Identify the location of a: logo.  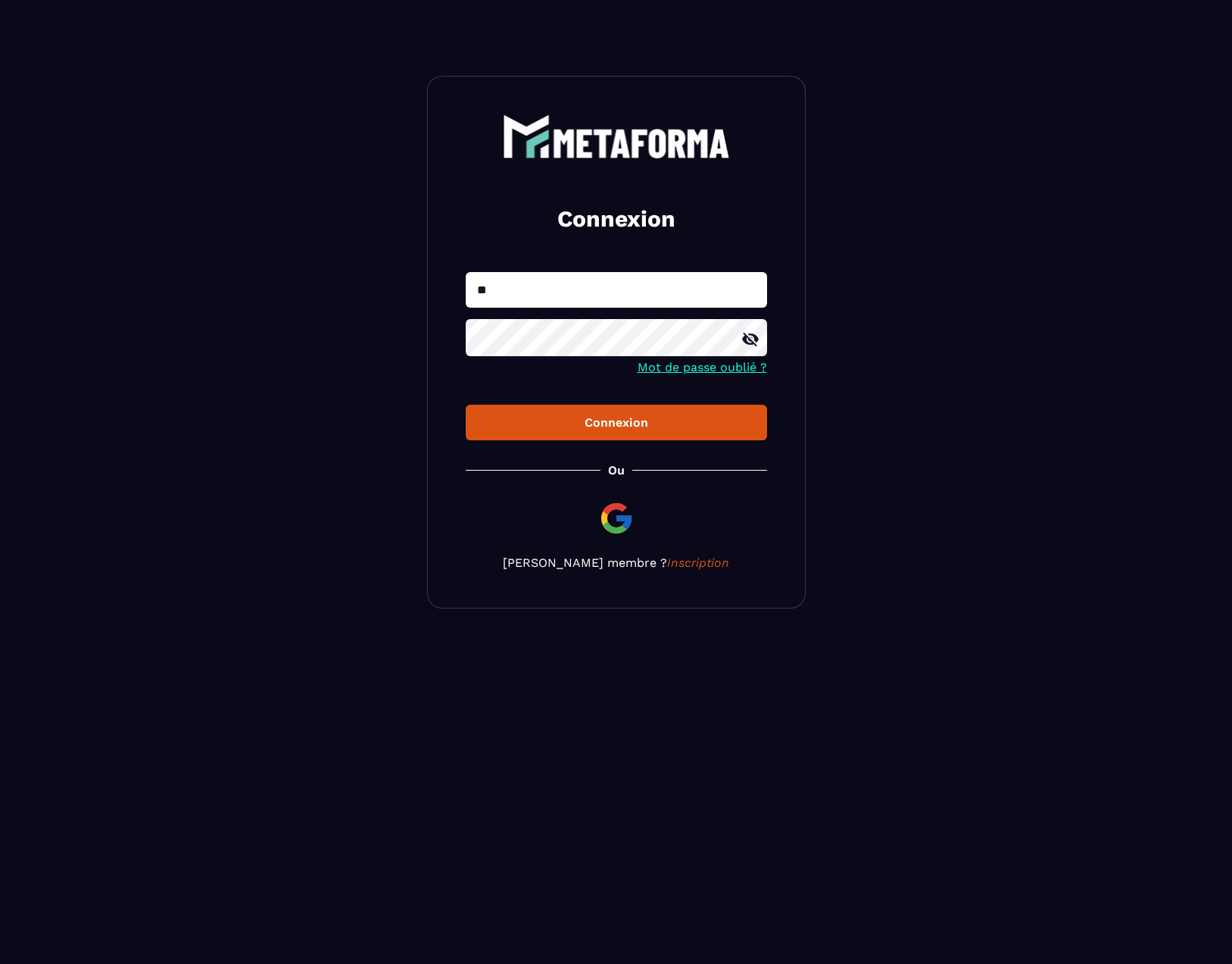
(616, 137).